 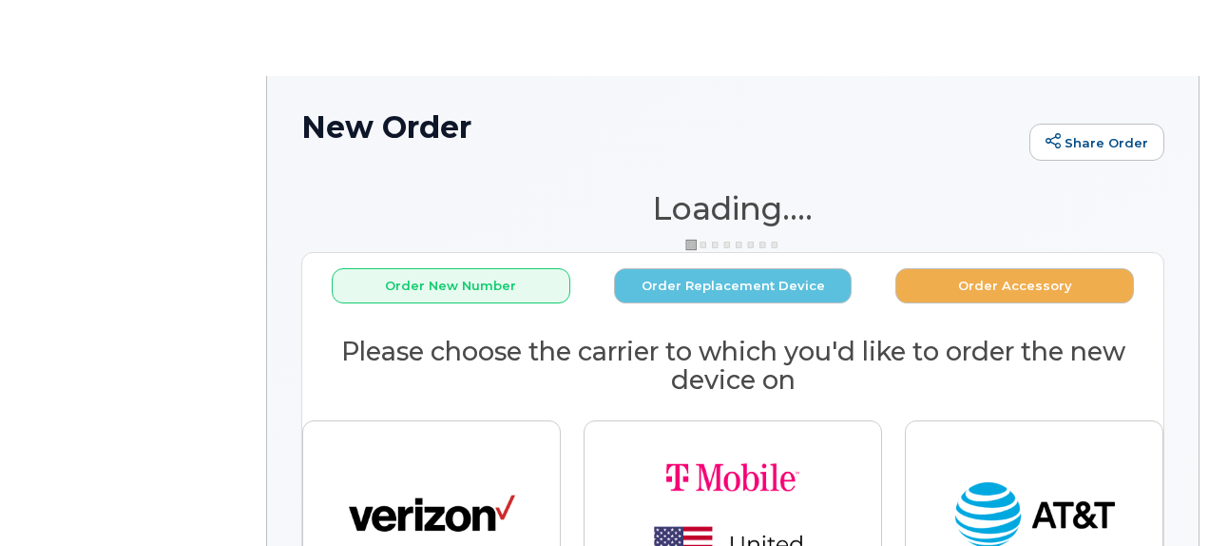 What do you see at coordinates (1014, 285) in the screenshot?
I see `button: Order Accessory` at bounding box center [1014, 285].